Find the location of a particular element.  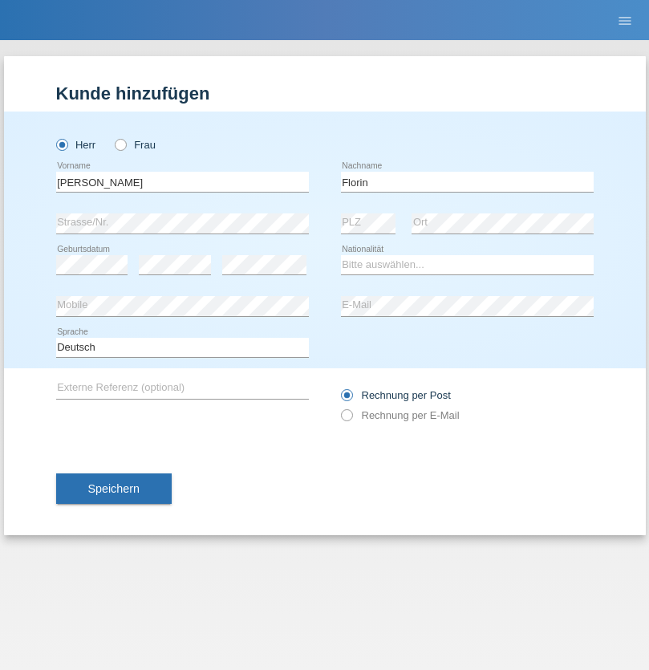

label: Rechnung per E-Mail is located at coordinates (400, 415).